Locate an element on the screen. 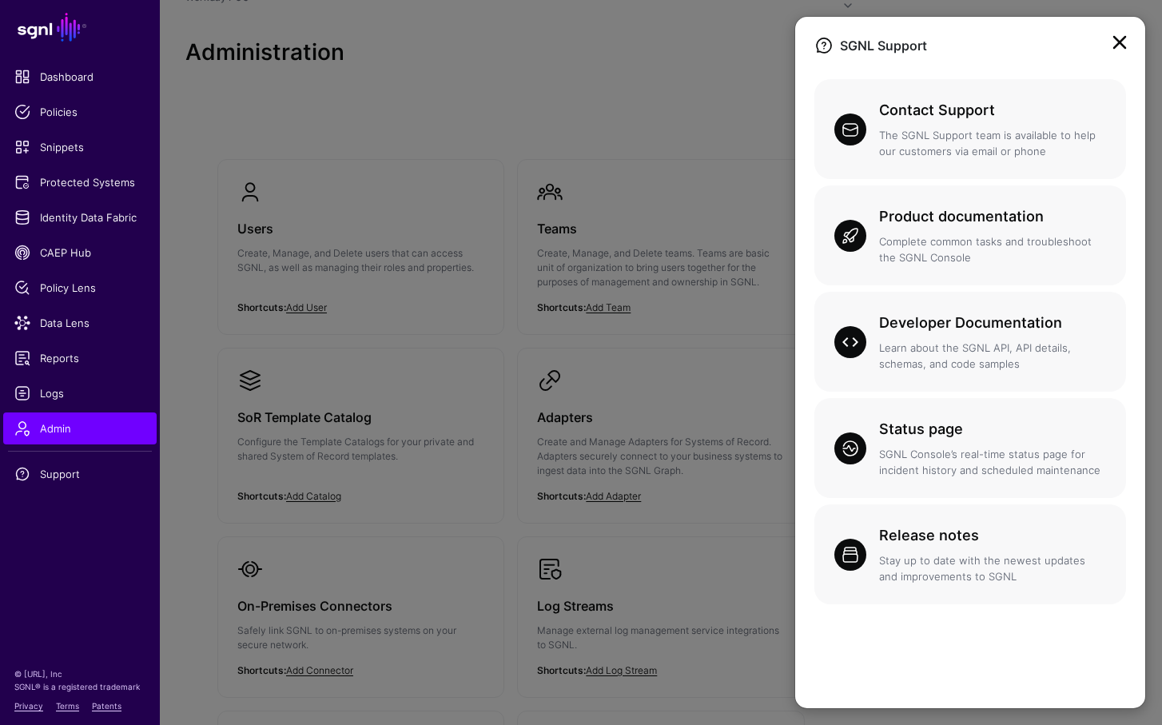  a: Developer DocumentationLearn about the SGNL API, API details, schemas, and code samples is located at coordinates (970, 341).